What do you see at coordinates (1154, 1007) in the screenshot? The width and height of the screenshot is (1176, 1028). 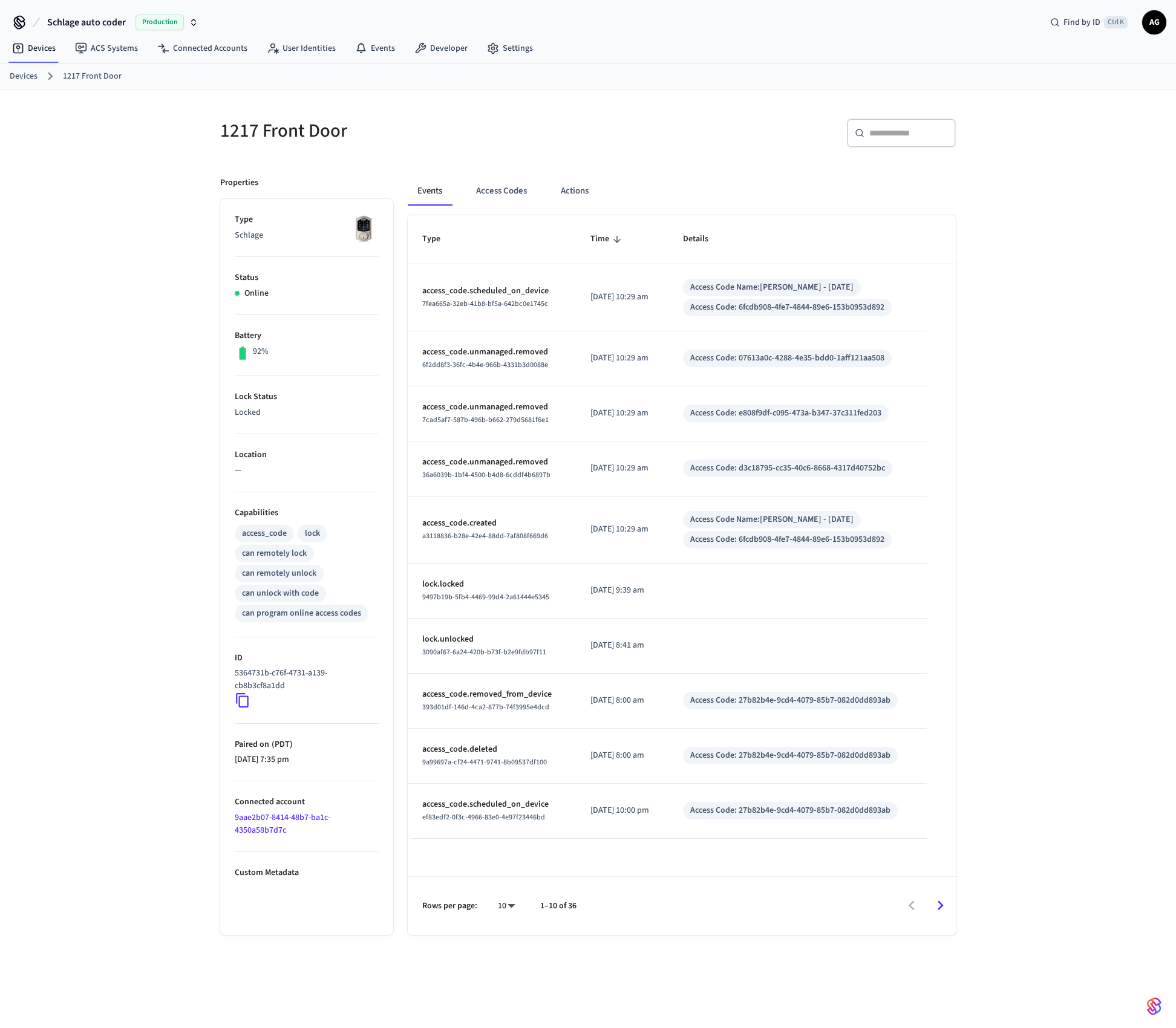 I see `img: SeamLogoGradient.69752ec5.svg` at bounding box center [1154, 1007].